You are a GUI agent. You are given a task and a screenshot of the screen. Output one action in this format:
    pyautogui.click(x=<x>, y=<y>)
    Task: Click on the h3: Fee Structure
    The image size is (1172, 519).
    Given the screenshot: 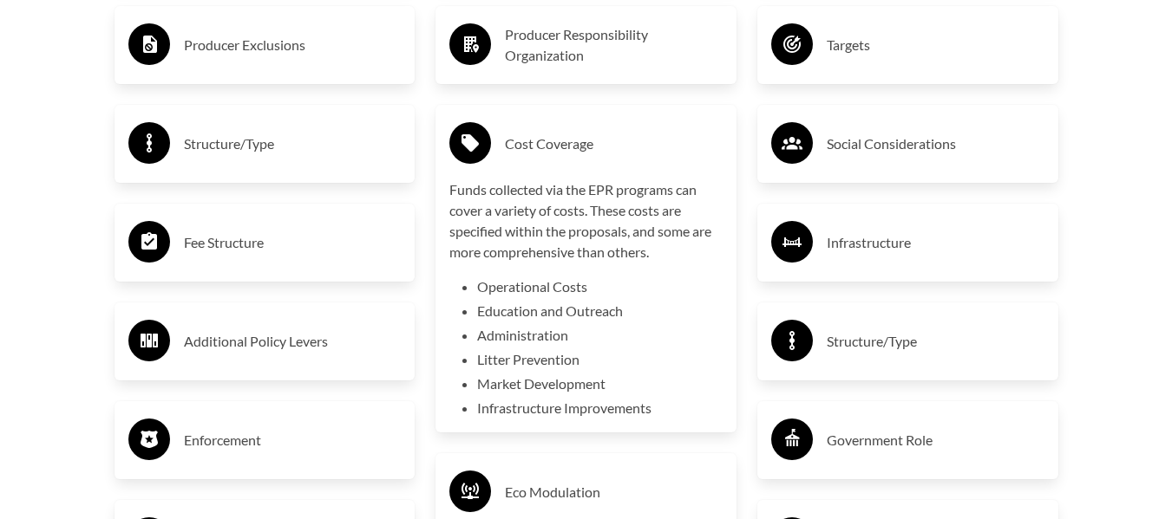 What is the action you would take?
    pyautogui.click(x=292, y=243)
    